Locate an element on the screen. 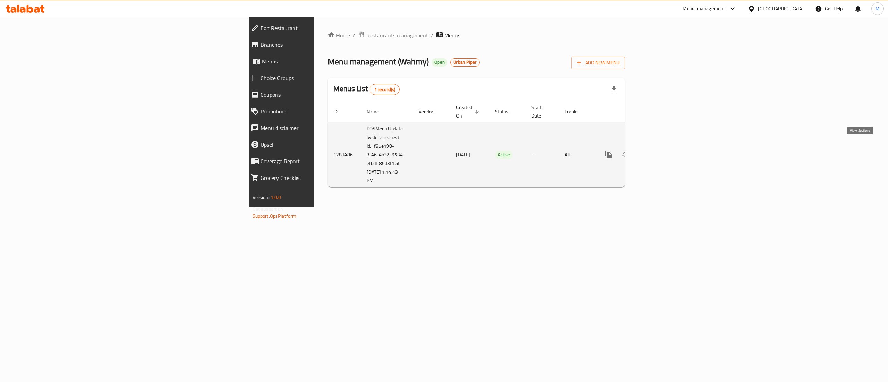 Image resolution: width=888 pixels, height=382 pixels. a: Grocery Checklist is located at coordinates (321, 178).